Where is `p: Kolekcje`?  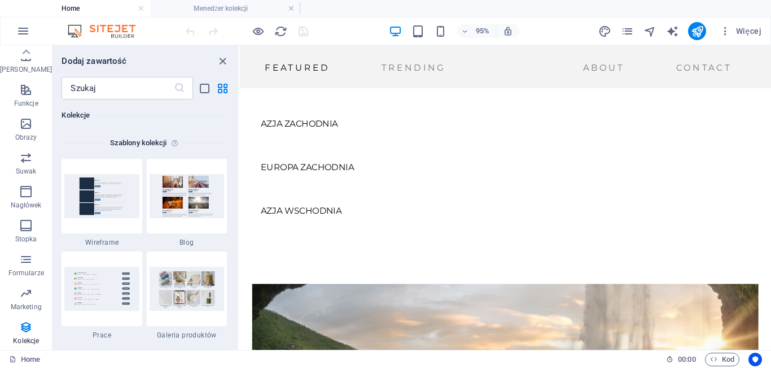
p: Kolekcje is located at coordinates (26, 340).